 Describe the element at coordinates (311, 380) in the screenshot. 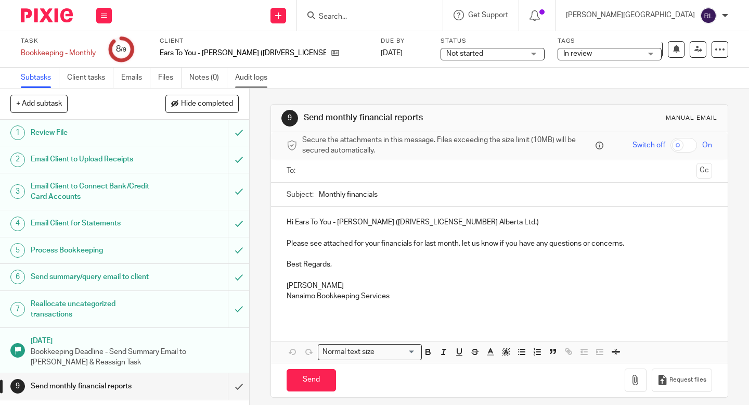

I see `input: Send` at that location.